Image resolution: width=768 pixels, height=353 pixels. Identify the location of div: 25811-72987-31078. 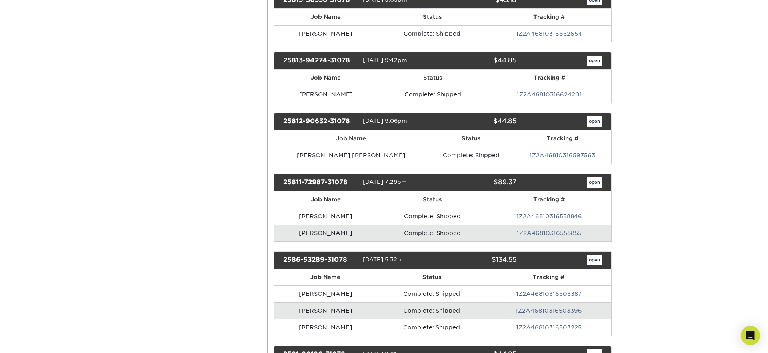
(320, 182).